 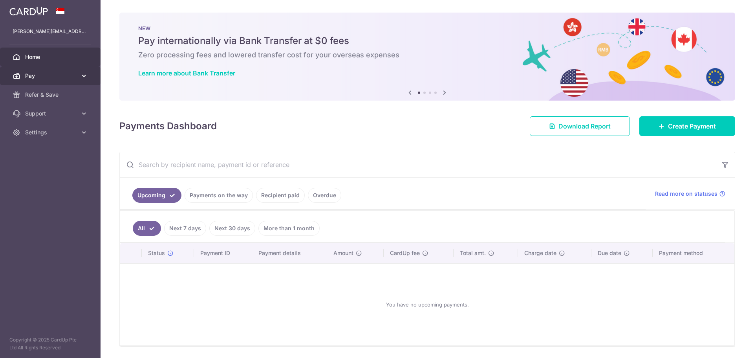 I want to click on span: Read more on statuses, so click(x=686, y=194).